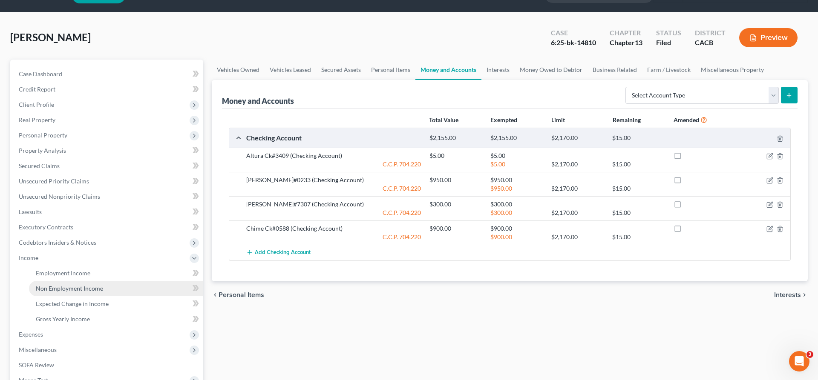 The height and width of the screenshot is (380, 818). I want to click on a: Lawsuits, so click(107, 212).